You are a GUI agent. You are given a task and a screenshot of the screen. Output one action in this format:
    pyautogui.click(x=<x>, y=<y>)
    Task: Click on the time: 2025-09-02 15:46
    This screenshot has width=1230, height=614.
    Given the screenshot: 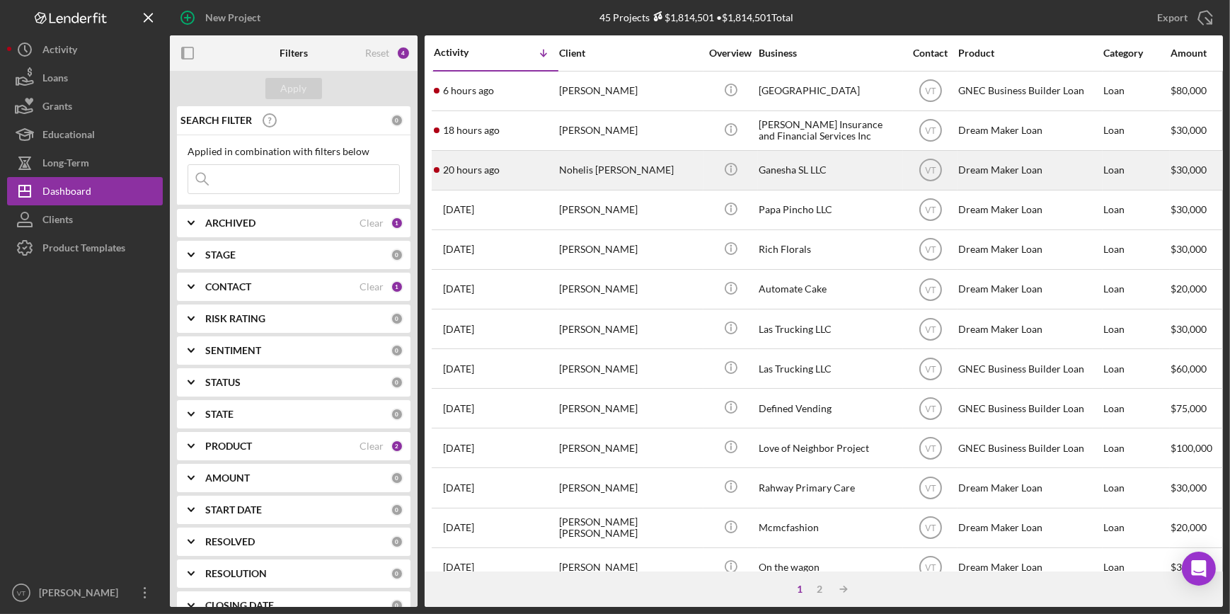 What is the action you would take?
    pyautogui.click(x=459, y=369)
    